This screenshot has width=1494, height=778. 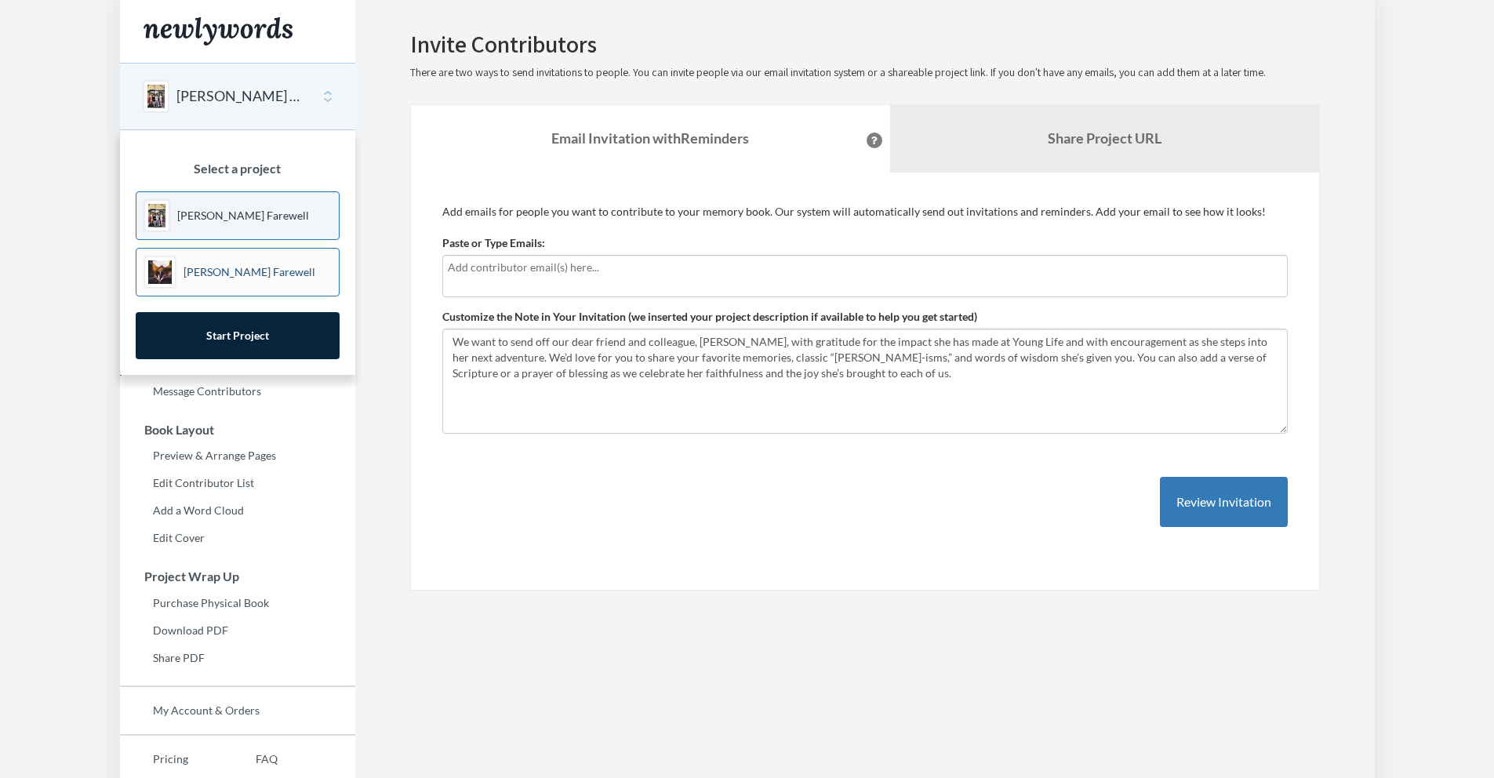 What do you see at coordinates (865, 212) in the screenshot?
I see `p: Add emails for people you want to contribute to your memory book. Our system will automatically s...` at bounding box center [865, 212].